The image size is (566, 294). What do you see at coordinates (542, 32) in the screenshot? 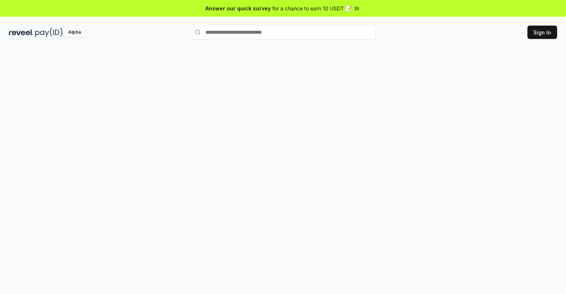
I see `button: Sign In` at bounding box center [542, 32].